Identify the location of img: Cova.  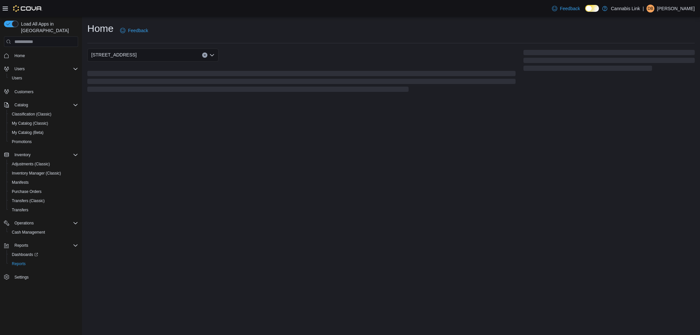
(28, 9).